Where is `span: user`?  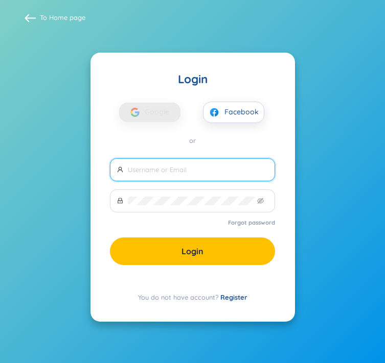
span: user is located at coordinates (120, 170).